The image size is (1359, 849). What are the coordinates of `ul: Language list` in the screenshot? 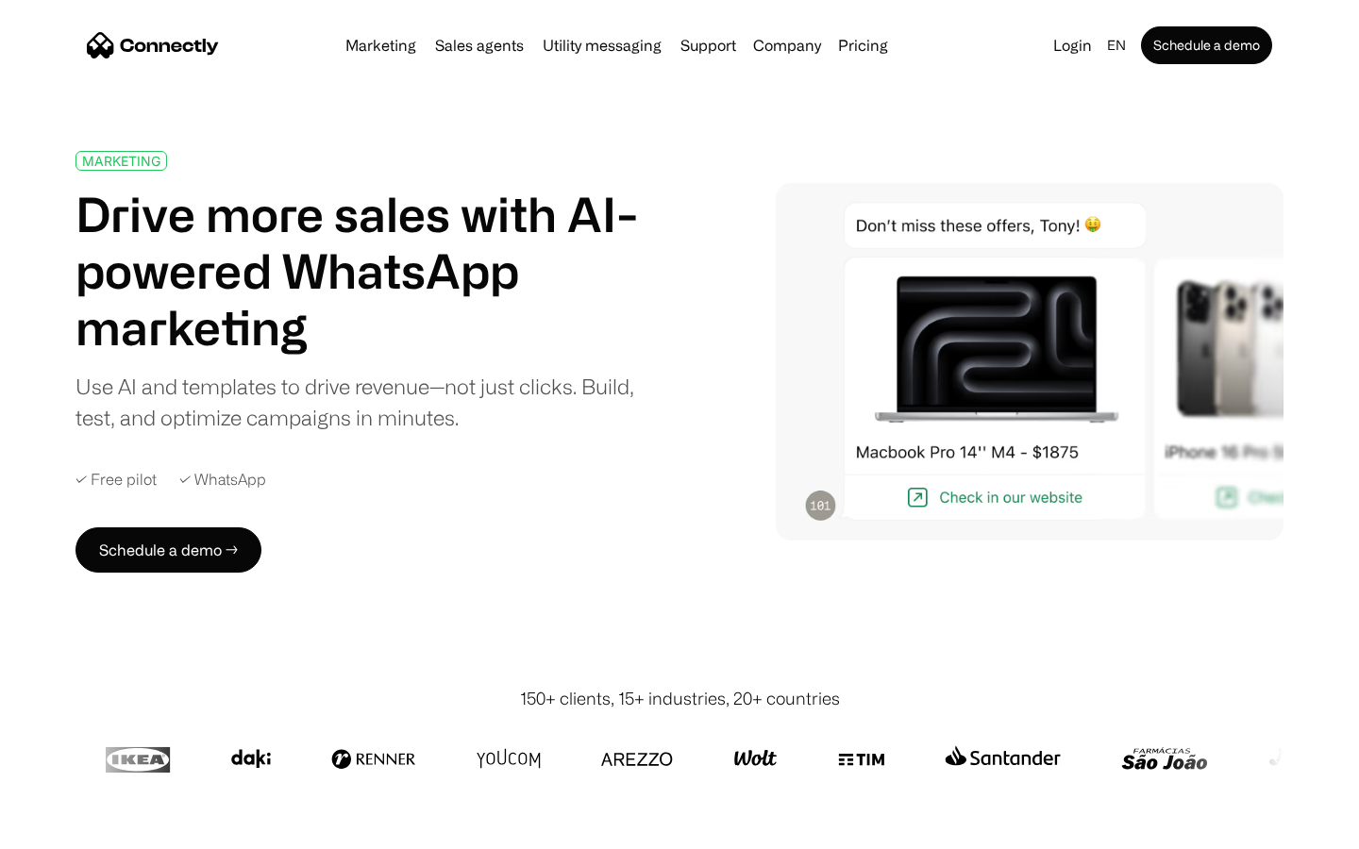 It's located at (75, 829).